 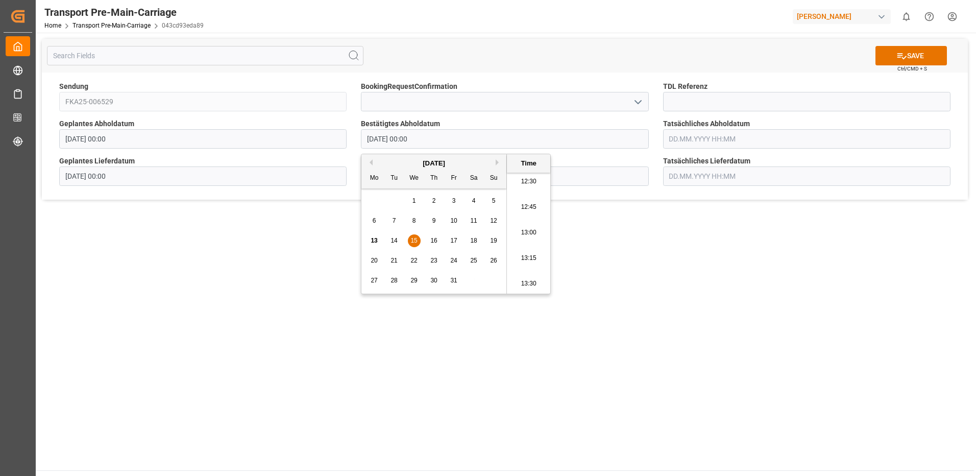 I want to click on div: Choose Tuesday, October 21st, 2025, so click(x=394, y=260).